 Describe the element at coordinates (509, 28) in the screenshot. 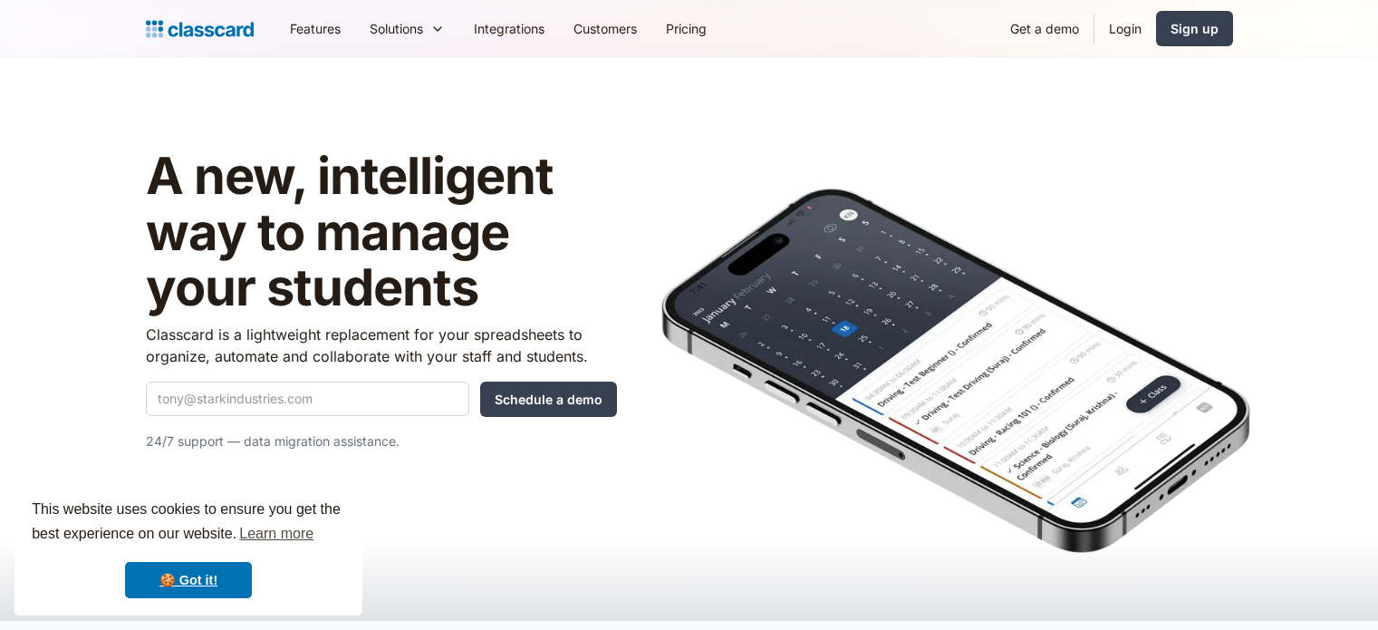

I see `a: Integrations` at that location.